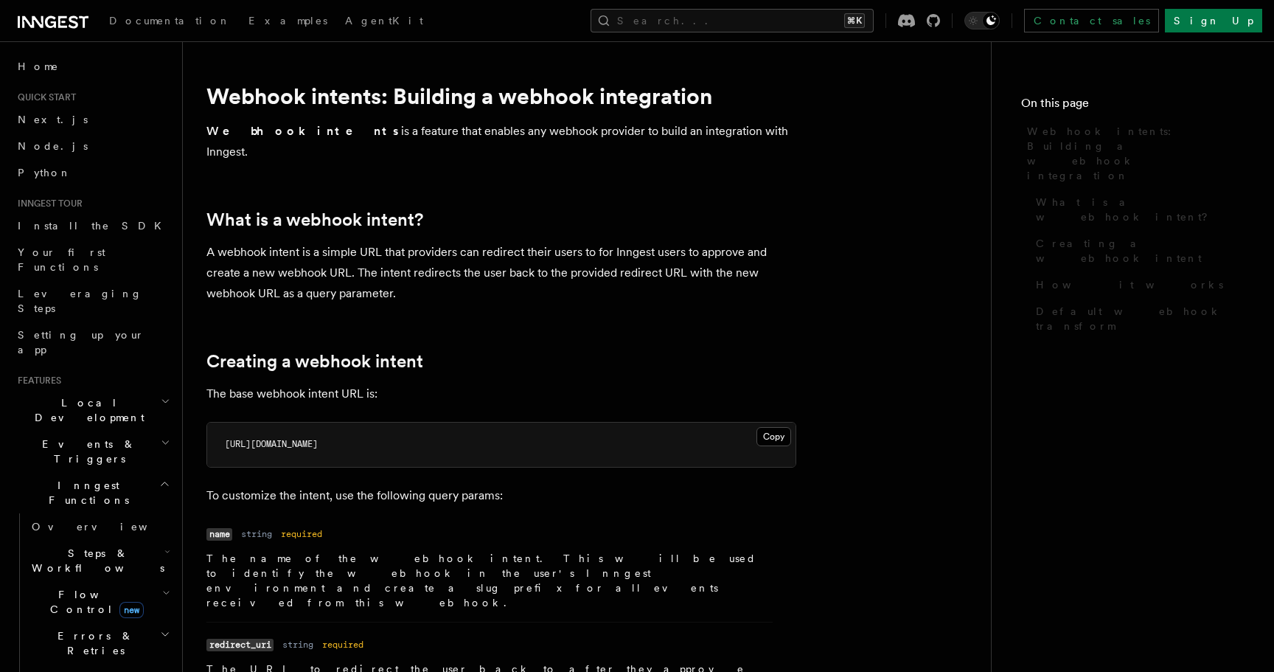 Image resolution: width=1274 pixels, height=672 pixels. What do you see at coordinates (52, 146) in the screenshot?
I see `span: Node.js` at bounding box center [52, 146].